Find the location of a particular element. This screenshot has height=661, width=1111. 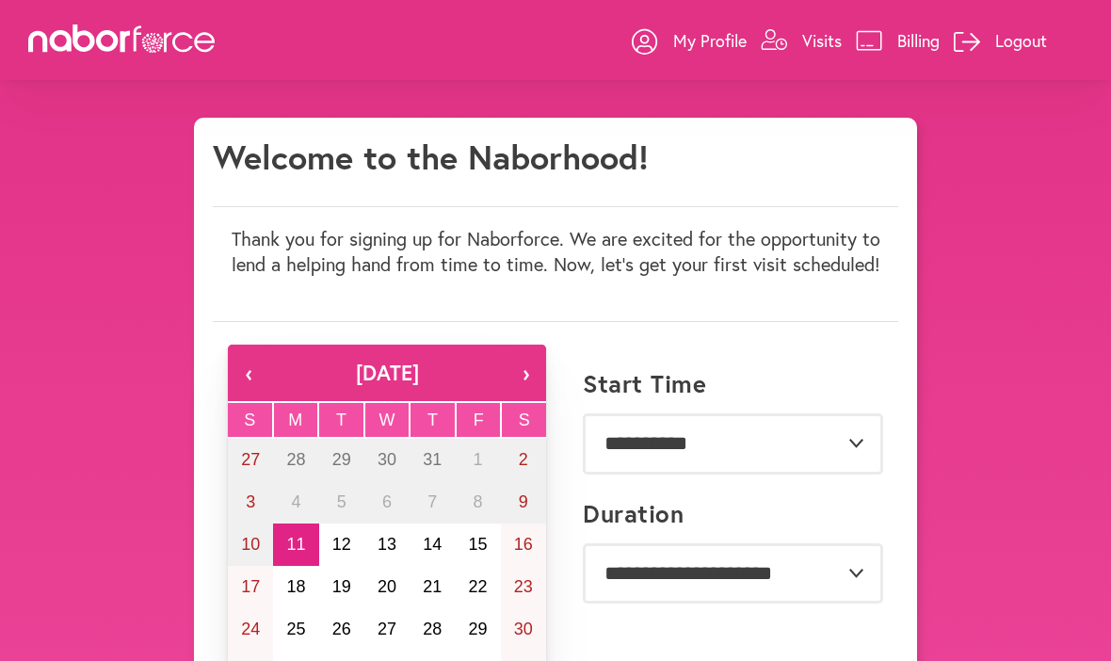

button: August 20, 2025 is located at coordinates (387, 587).